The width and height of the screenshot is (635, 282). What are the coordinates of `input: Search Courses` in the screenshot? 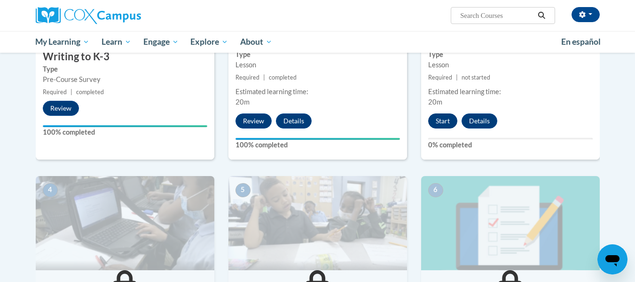 It's located at (497, 16).